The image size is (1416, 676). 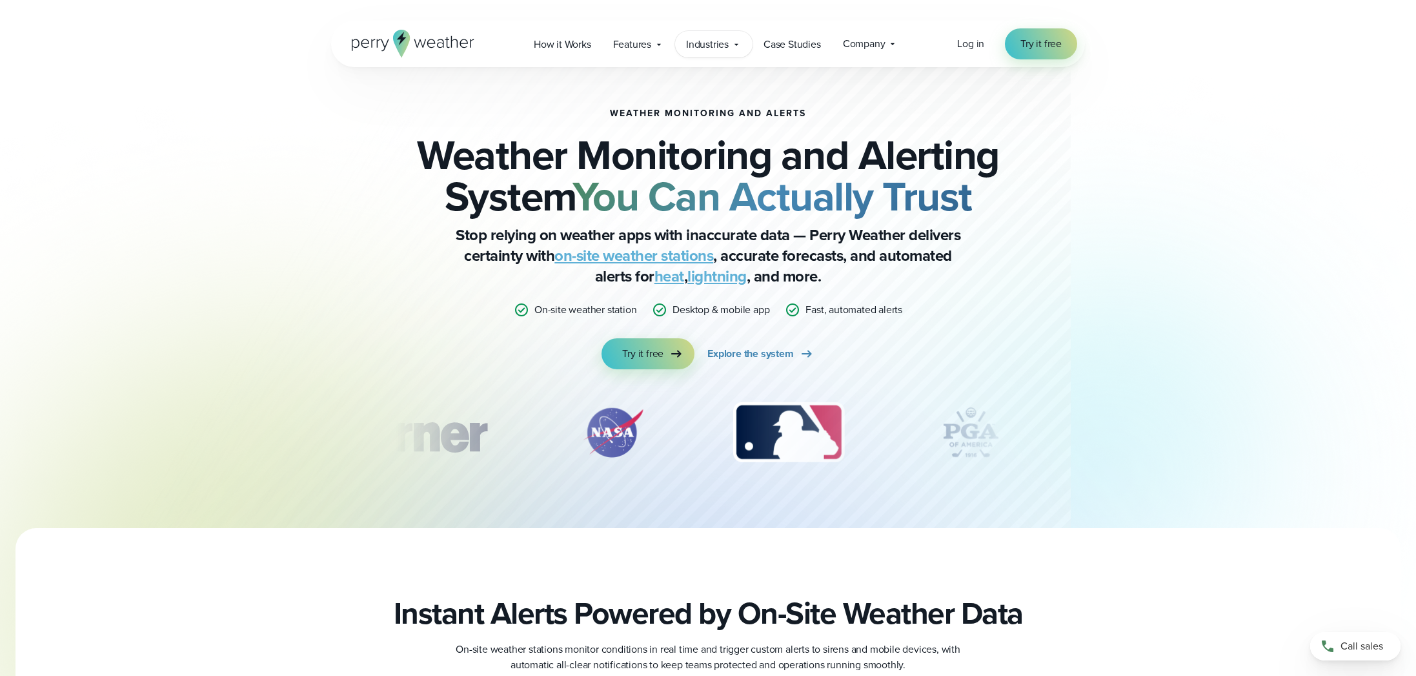 I want to click on span: Industries, so click(x=707, y=45).